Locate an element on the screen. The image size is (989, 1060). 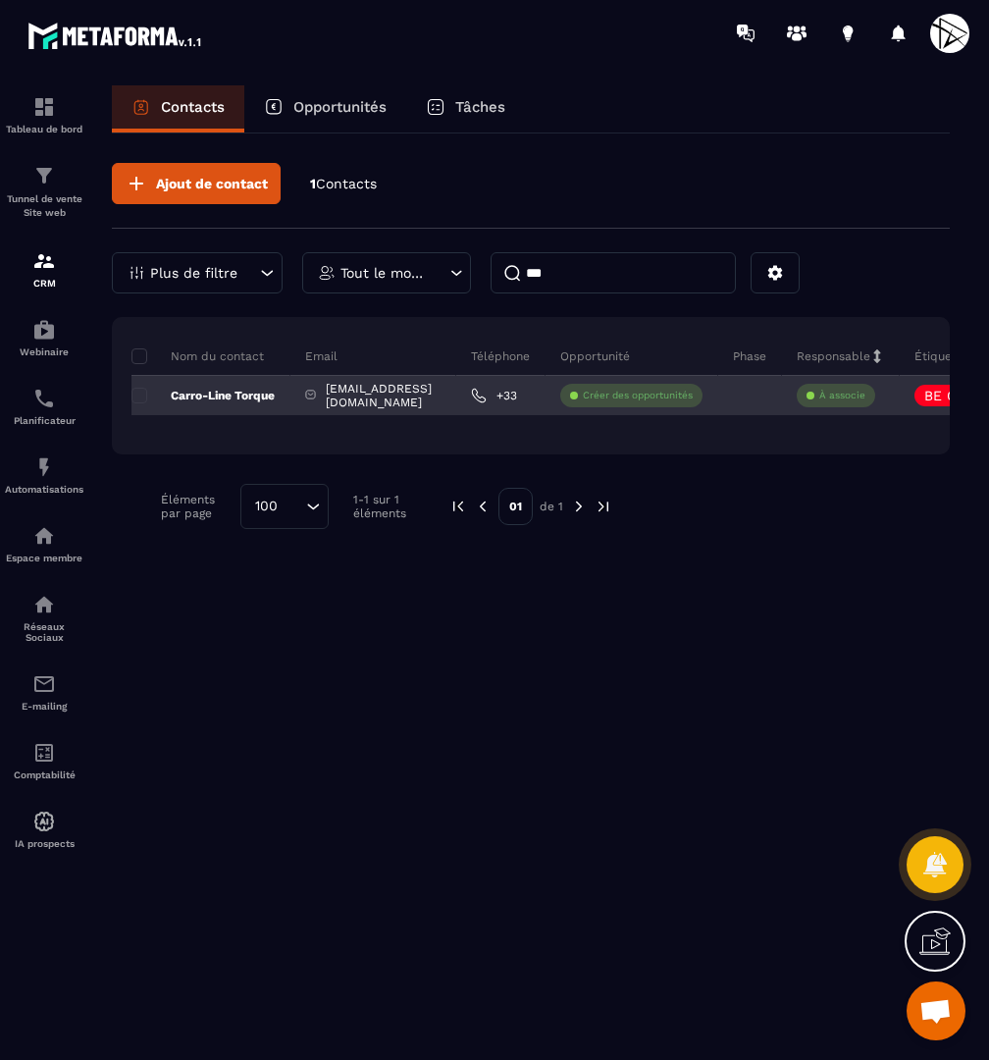
img: social-network is located at coordinates (44, 604).